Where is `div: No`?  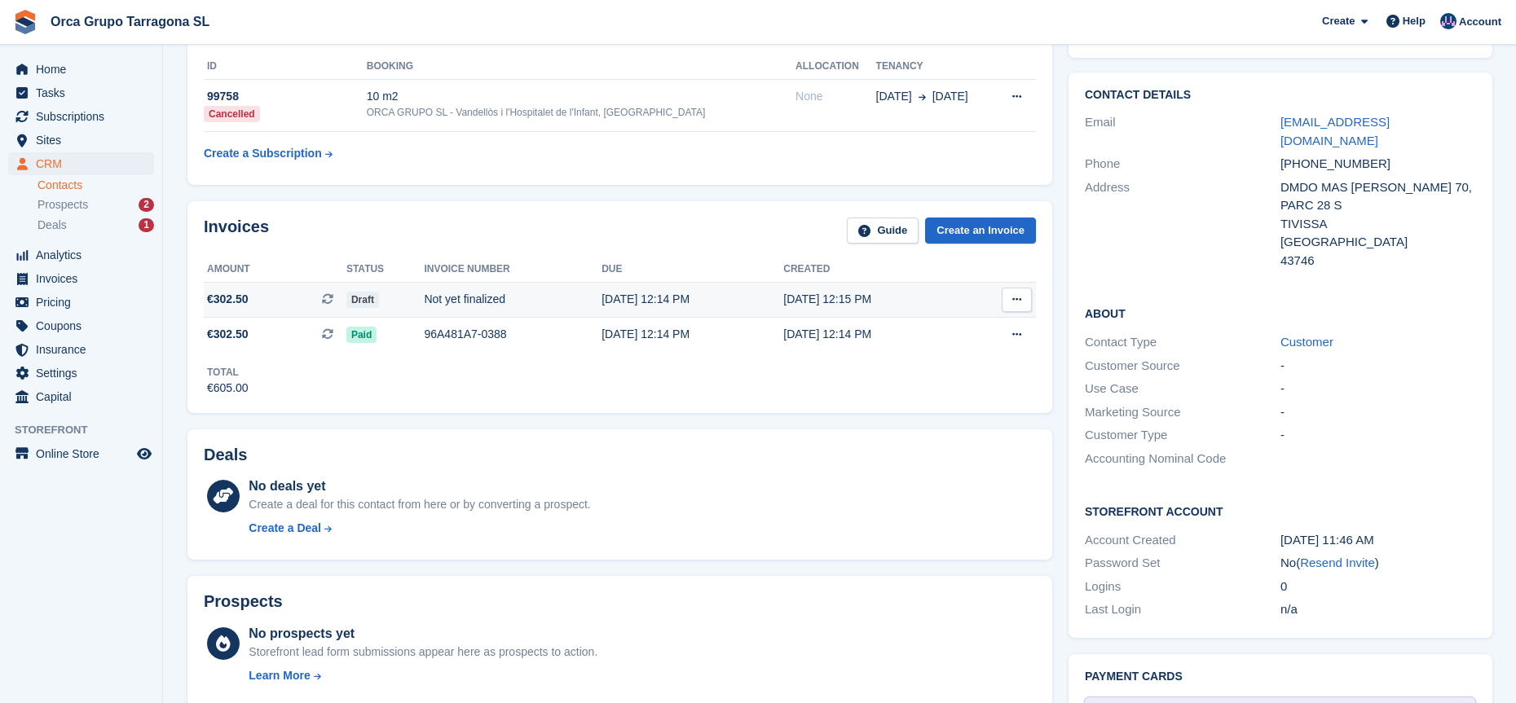 div: No is located at coordinates (1378, 563).